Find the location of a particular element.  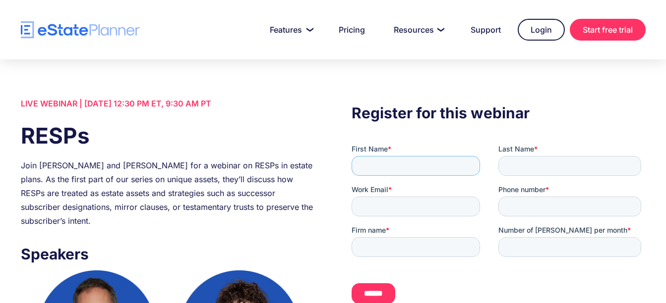

span: Last Name is located at coordinates (165, 4).